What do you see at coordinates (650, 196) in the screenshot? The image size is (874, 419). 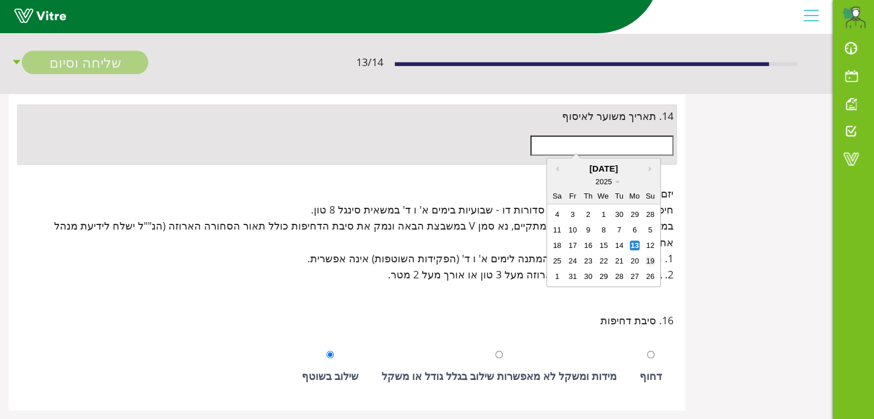 I see `div: Su` at bounding box center [650, 196].